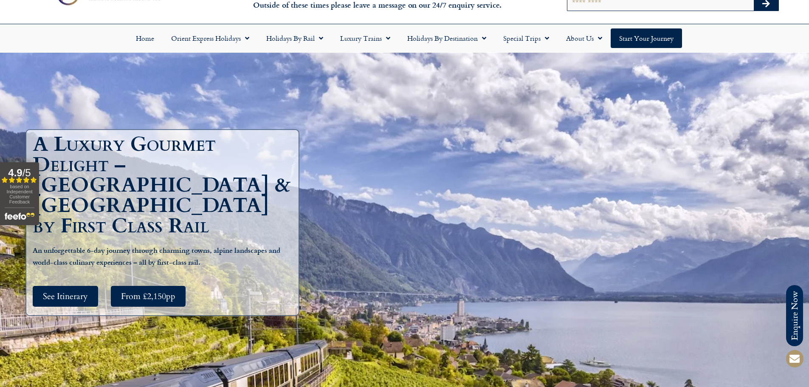  I want to click on a: Orient Express Holidays, so click(210, 38).